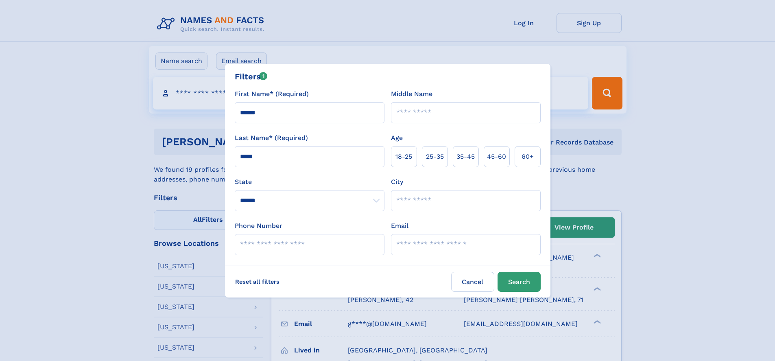 Image resolution: width=775 pixels, height=361 pixels. What do you see at coordinates (435, 157) in the screenshot?
I see `span: 25‑35` at bounding box center [435, 157].